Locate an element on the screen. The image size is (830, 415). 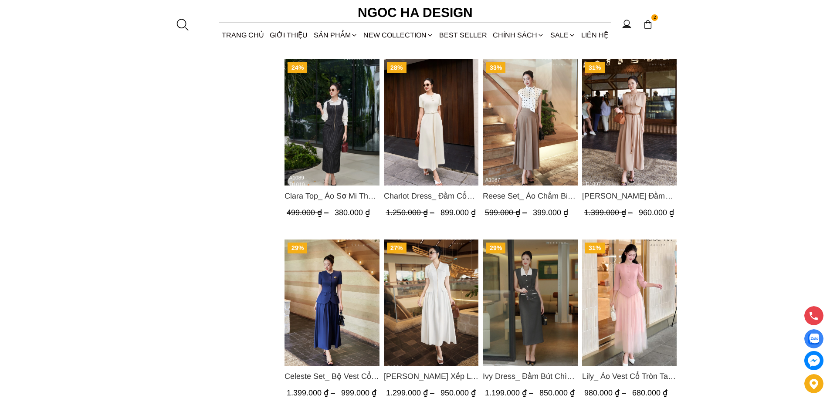
span: Celeste Set_ Bộ Vest Cổ Tròn Chân Váy Nhún Xòe Màu Xanh Bò BJ142 is located at coordinates (332, 376).